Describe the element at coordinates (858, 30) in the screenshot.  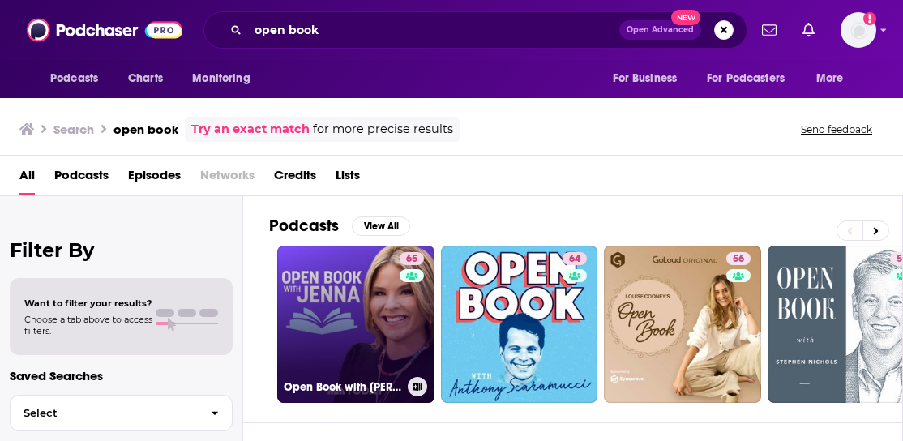
I see `img: User Profile` at that location.